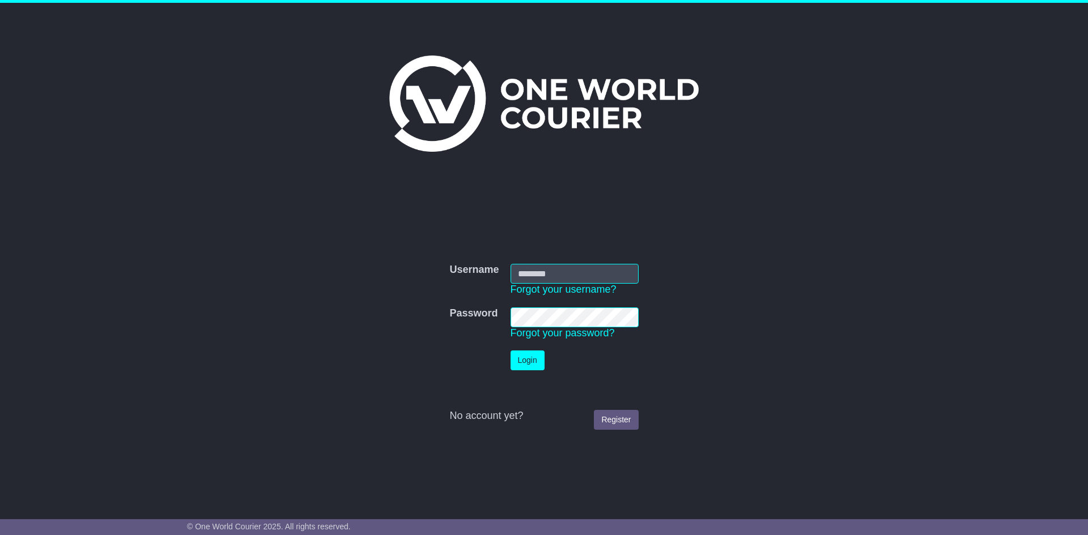 Image resolution: width=1088 pixels, height=535 pixels. I want to click on label: Username, so click(474, 270).